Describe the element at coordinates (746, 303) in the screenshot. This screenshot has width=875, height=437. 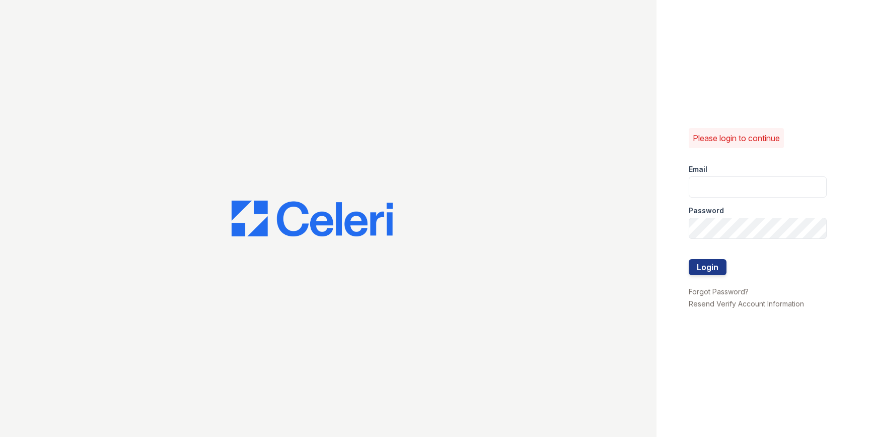
I see `a: Resend Verify Account Information` at that location.